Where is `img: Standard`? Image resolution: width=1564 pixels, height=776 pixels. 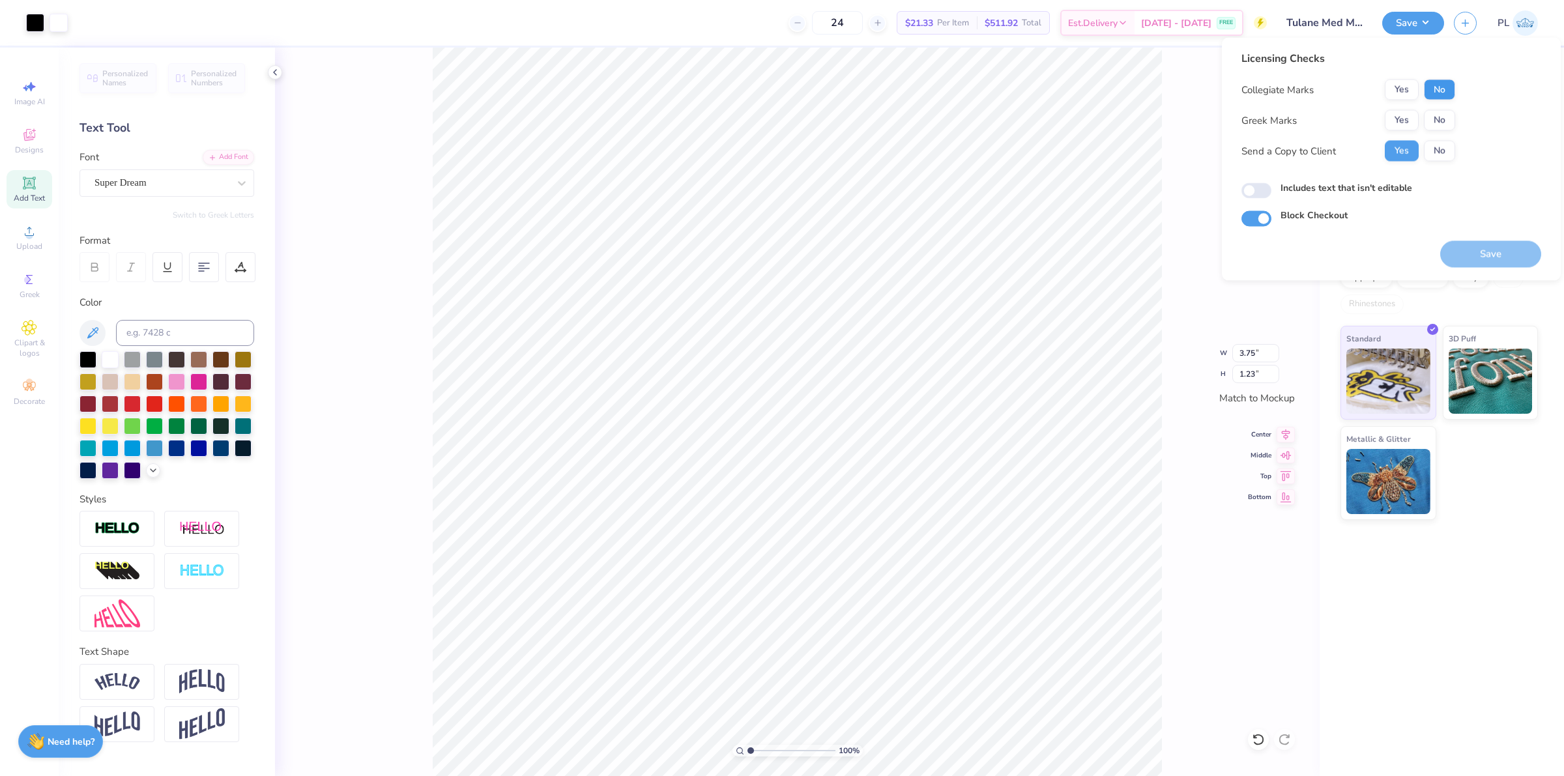
img: Standard is located at coordinates (1388, 381).